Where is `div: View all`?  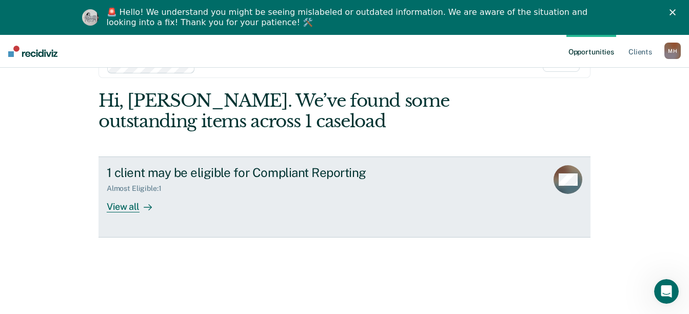 div: View all is located at coordinates (136, 203).